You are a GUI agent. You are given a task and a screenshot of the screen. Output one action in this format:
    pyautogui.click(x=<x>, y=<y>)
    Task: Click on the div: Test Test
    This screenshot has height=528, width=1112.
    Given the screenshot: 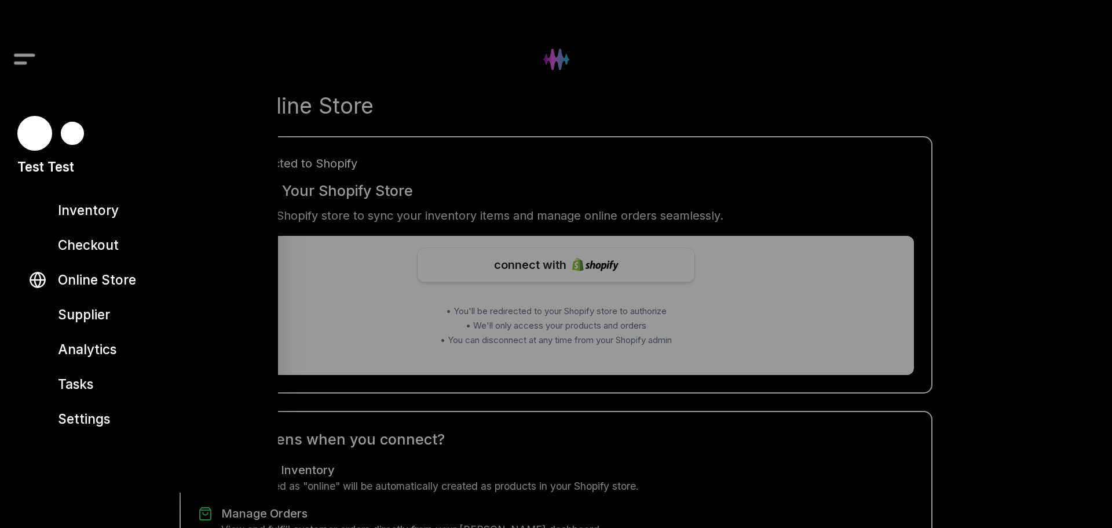 What is the action you would take?
    pyautogui.click(x=46, y=166)
    